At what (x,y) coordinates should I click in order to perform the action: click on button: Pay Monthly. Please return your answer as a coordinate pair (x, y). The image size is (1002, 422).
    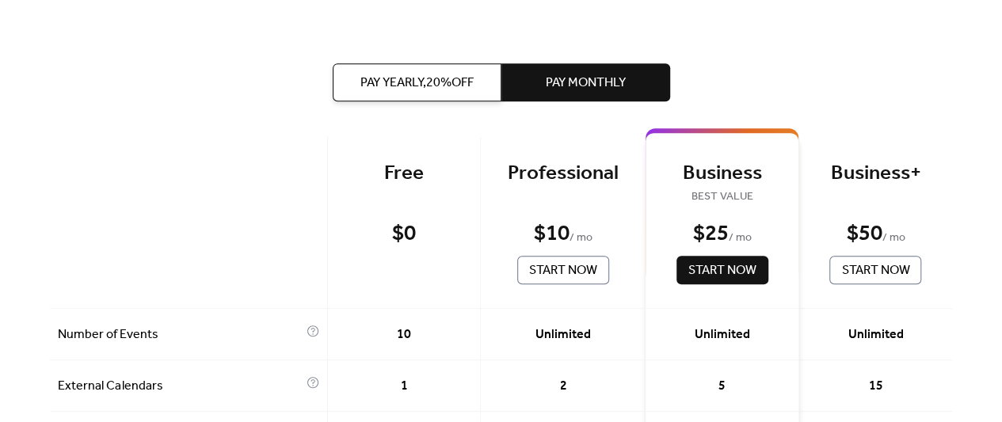
    Looking at the image, I should click on (585, 82).